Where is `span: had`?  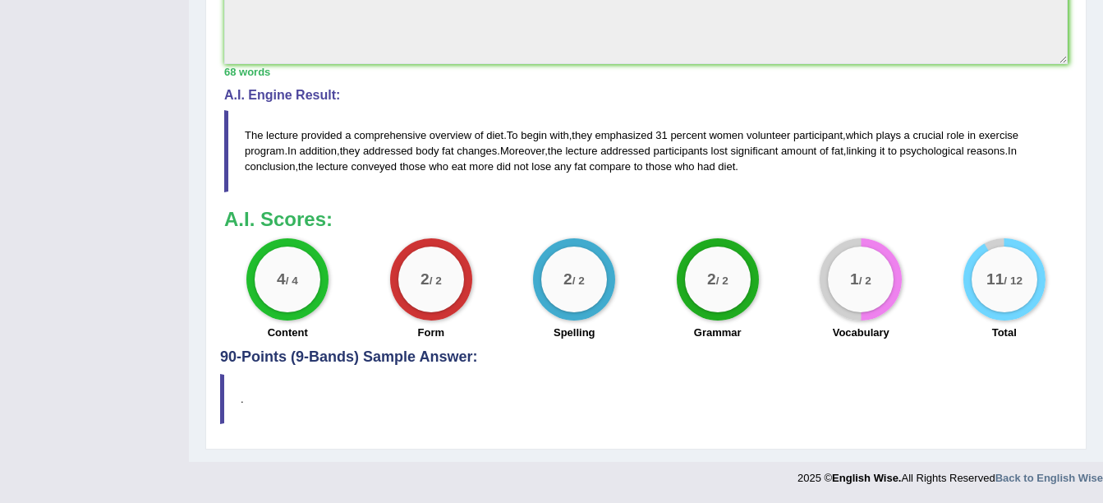 span: had is located at coordinates (706, 166).